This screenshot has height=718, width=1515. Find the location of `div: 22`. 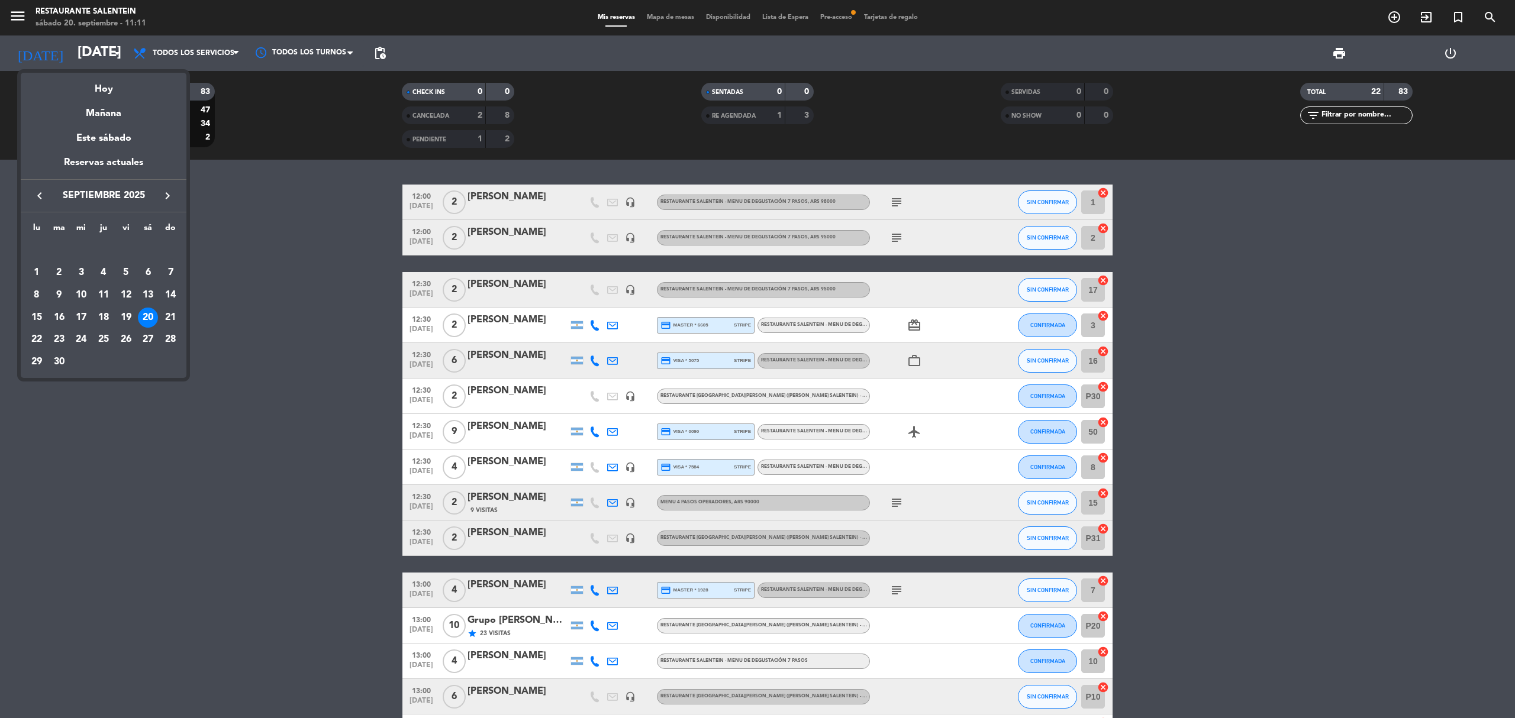

div: 22 is located at coordinates (37, 340).